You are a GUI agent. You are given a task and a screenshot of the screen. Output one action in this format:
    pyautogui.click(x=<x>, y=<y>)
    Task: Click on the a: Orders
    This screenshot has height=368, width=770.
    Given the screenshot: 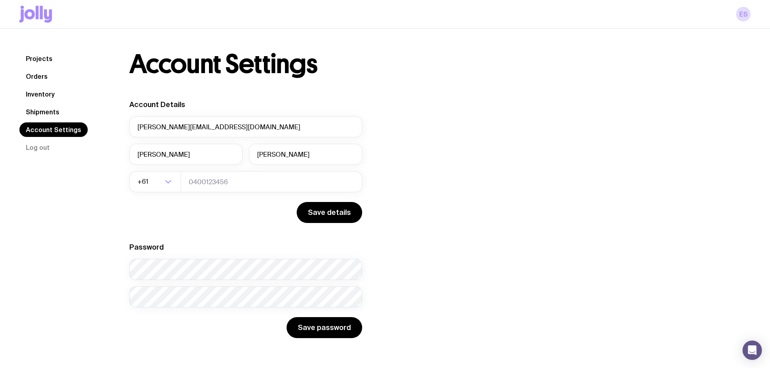 What is the action you would take?
    pyautogui.click(x=37, y=76)
    